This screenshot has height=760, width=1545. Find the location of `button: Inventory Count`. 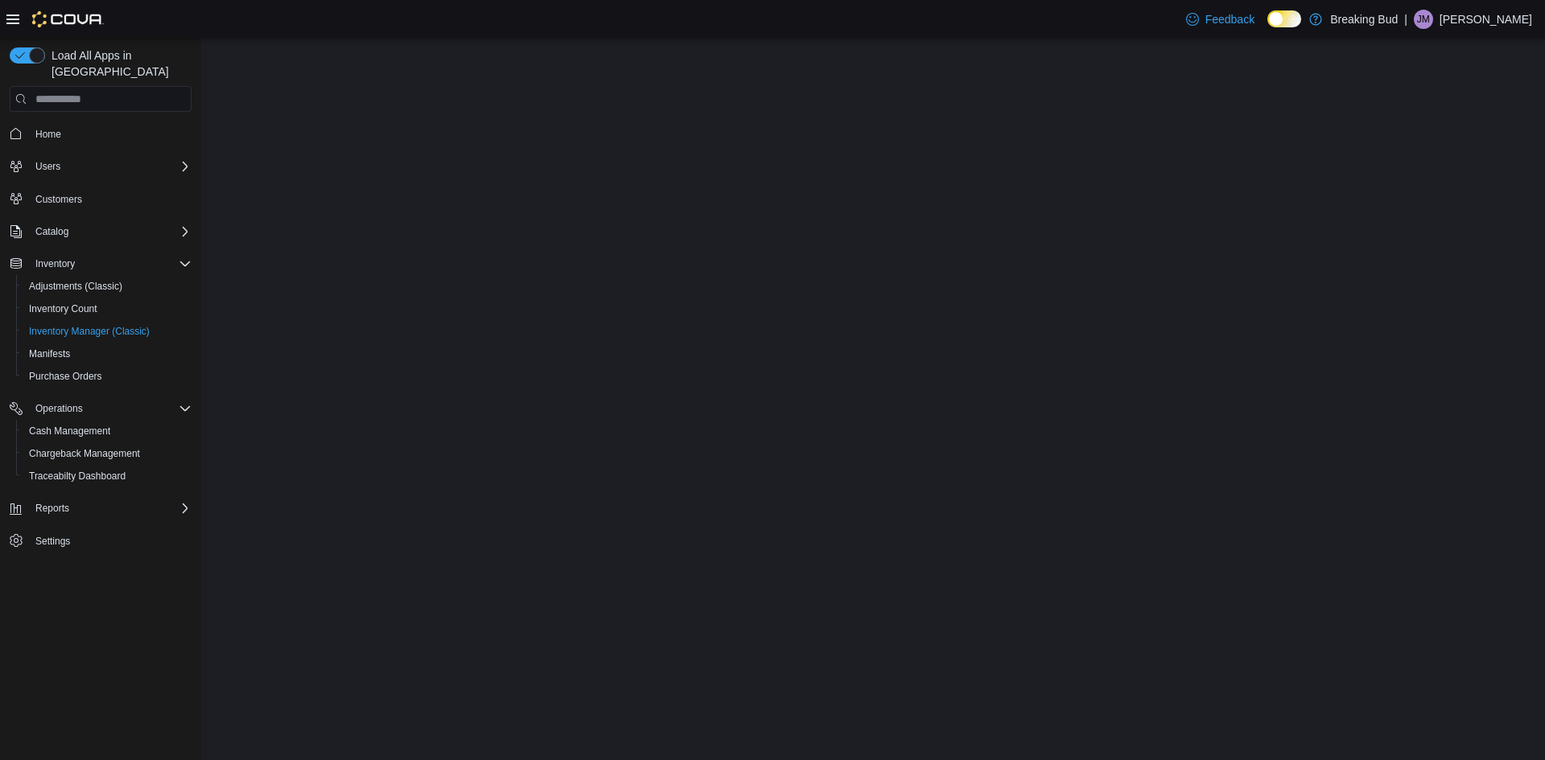

button: Inventory Count is located at coordinates (107, 309).